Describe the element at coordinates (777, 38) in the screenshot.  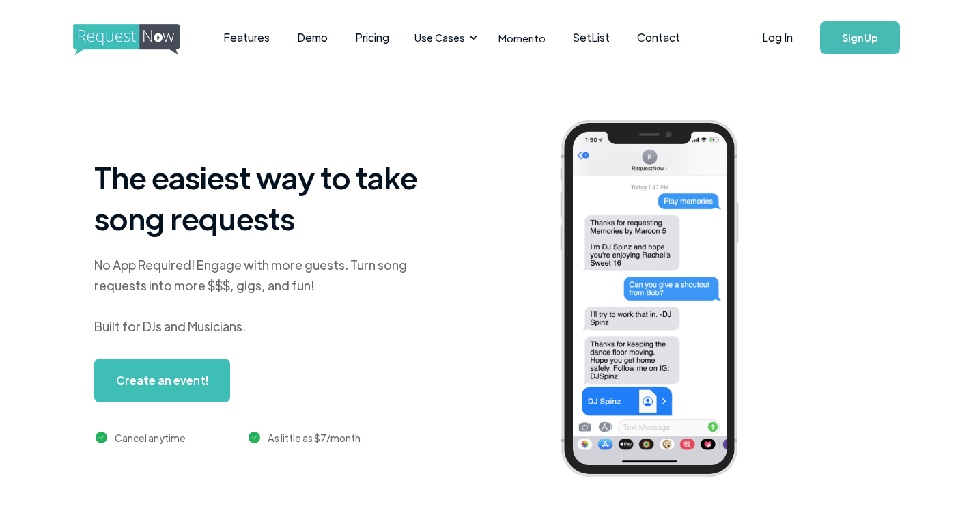
I see `a: Log In` at that location.